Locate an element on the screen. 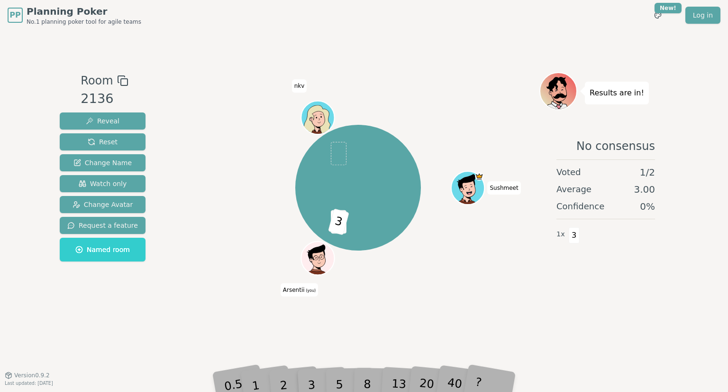 Image resolution: width=728 pixels, height=392 pixels. span: (you) is located at coordinates (311, 290).